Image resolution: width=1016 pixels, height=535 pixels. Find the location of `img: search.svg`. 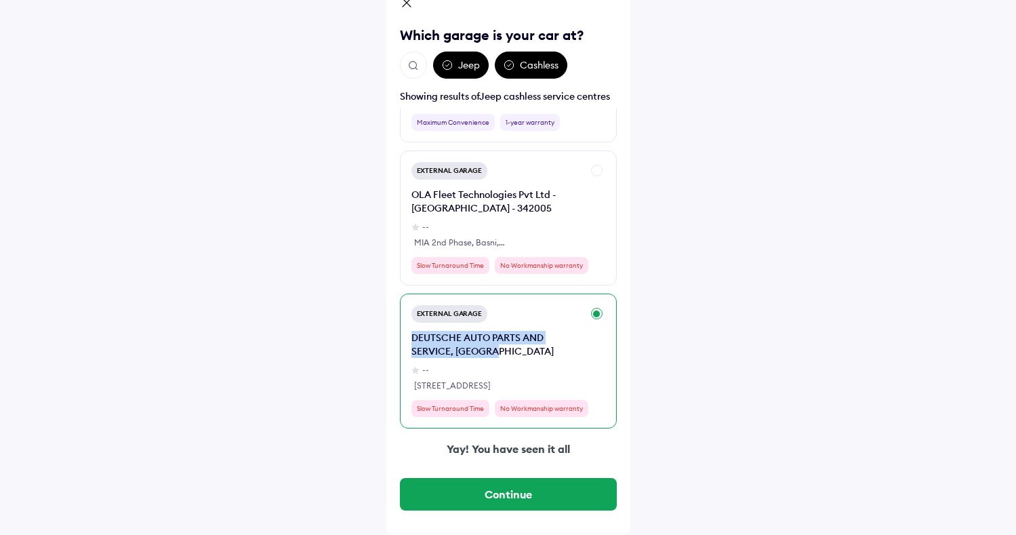

img: search.svg is located at coordinates (413, 66).